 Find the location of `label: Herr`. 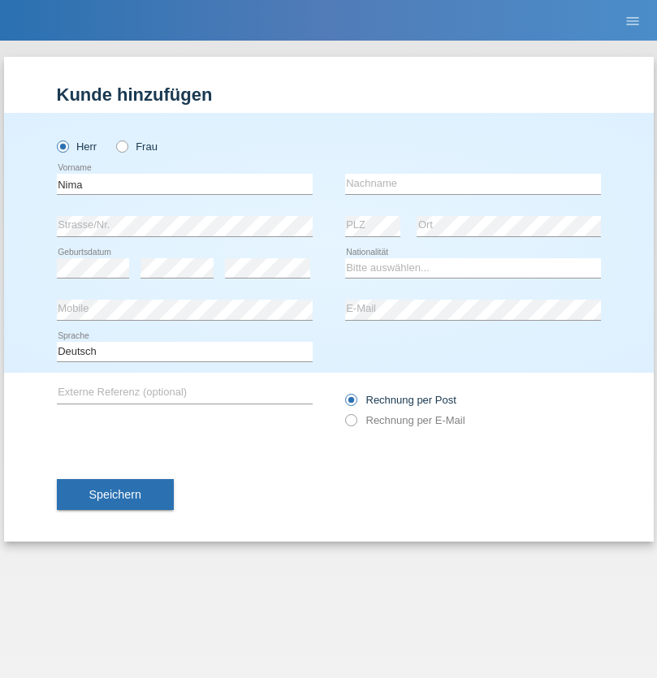

label: Herr is located at coordinates (77, 146).